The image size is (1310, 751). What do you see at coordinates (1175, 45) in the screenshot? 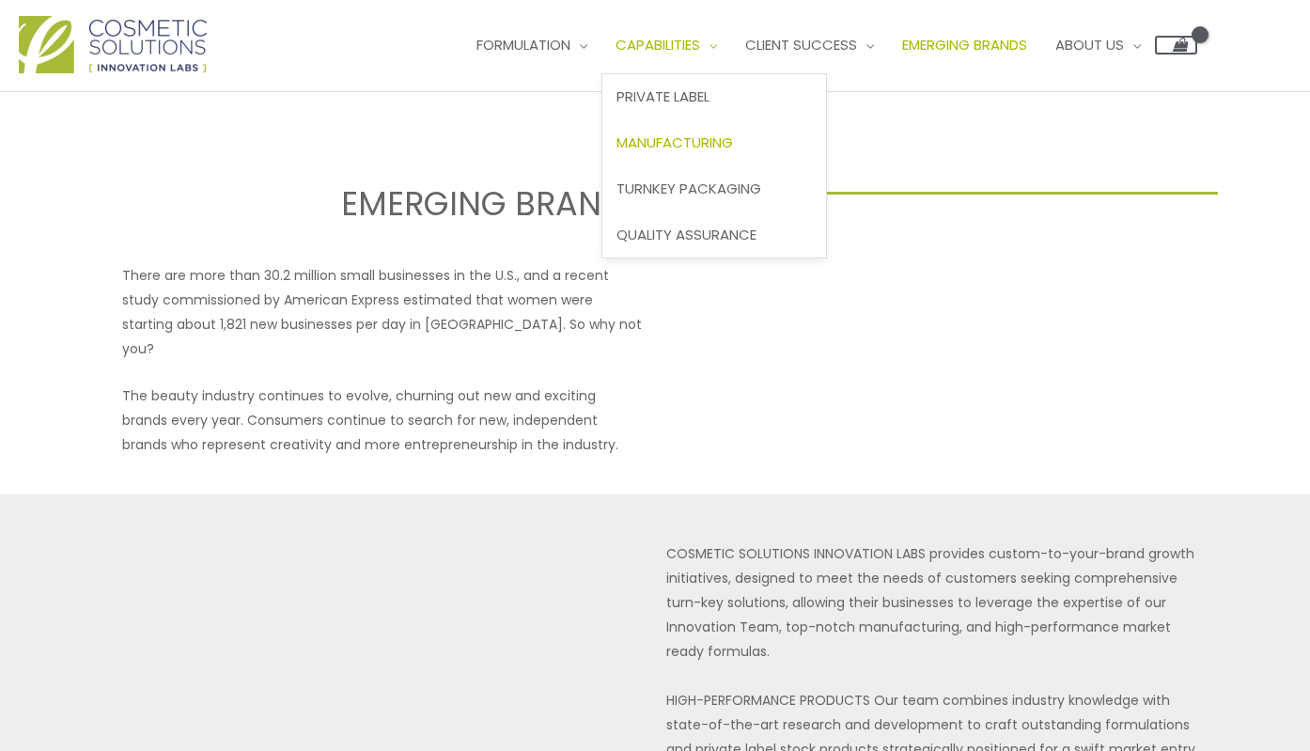
I see `a: View Shopping Cart, empty` at bounding box center [1175, 45].